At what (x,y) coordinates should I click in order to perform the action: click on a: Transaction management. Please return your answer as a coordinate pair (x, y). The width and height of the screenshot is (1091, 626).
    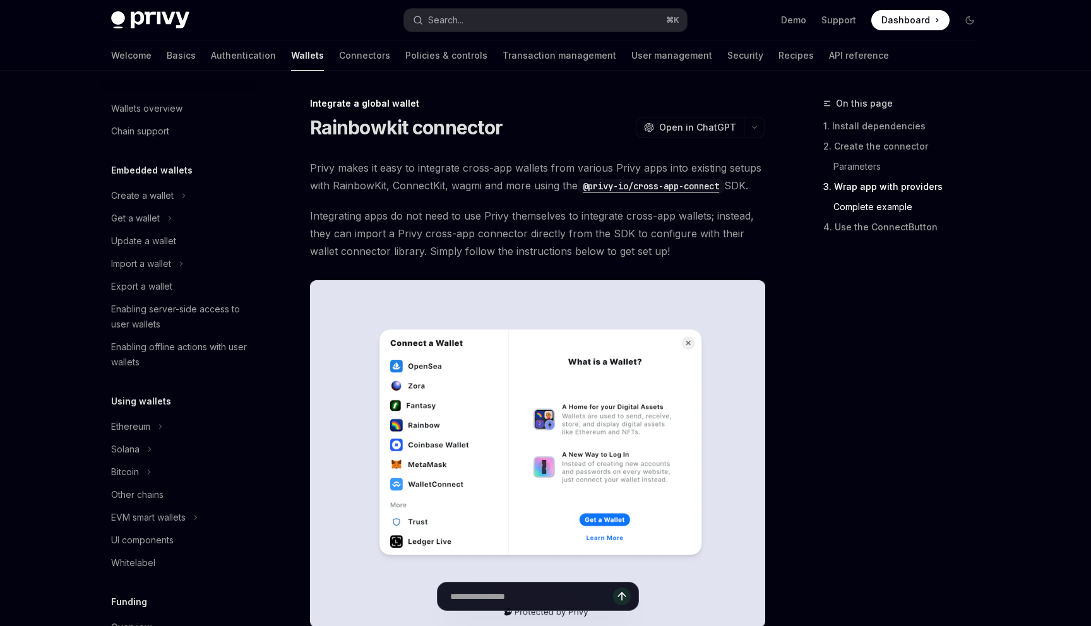
    Looking at the image, I should click on (559, 56).